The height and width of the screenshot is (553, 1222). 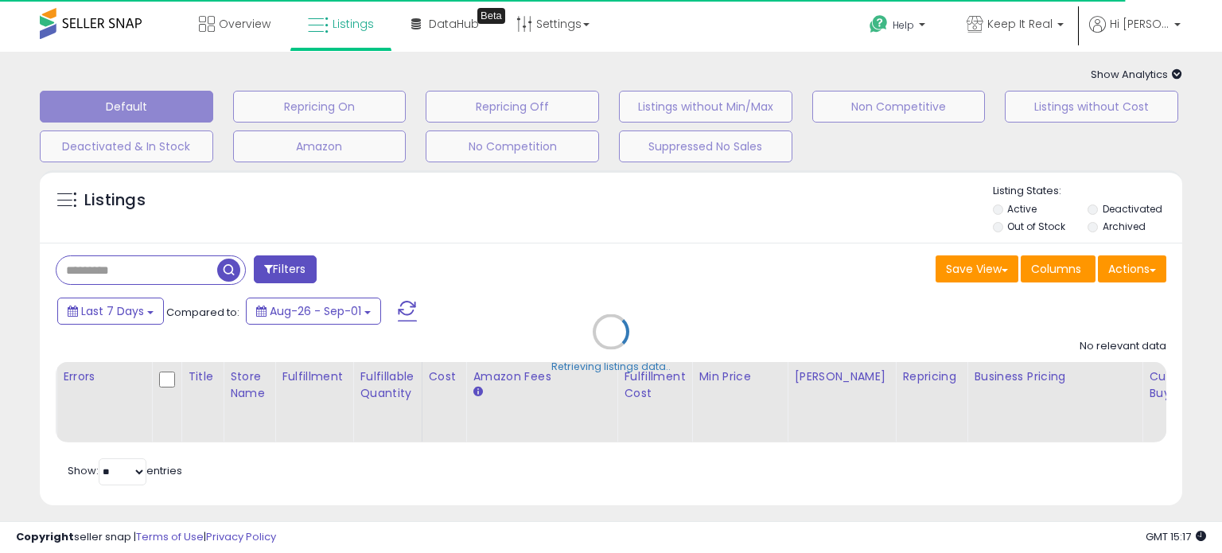 I want to click on button: Listings without Min/Max, so click(x=706, y=107).